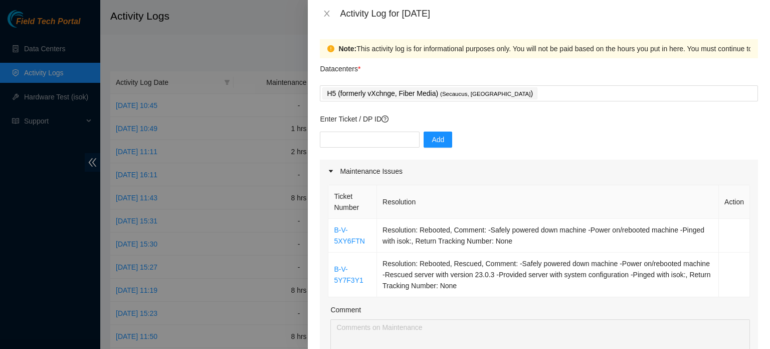  I want to click on th: Action, so click(735, 202).